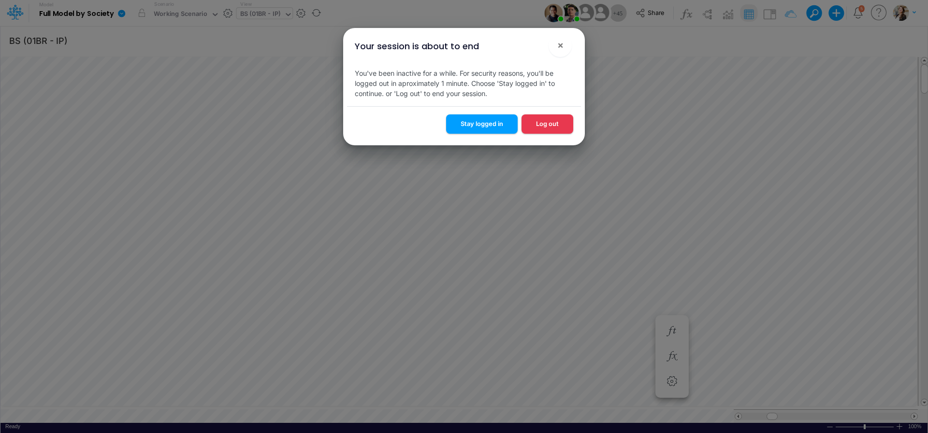 The image size is (928, 433). Describe the element at coordinates (416, 46) in the screenshot. I see `div: Your session is about to end` at that location.